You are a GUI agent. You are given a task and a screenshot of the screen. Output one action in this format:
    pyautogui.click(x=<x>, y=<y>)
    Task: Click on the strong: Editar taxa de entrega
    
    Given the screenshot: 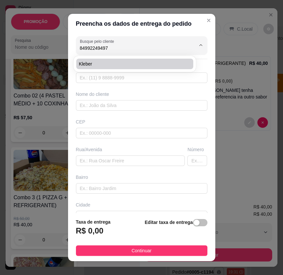 What is the action you would take?
    pyautogui.click(x=169, y=222)
    